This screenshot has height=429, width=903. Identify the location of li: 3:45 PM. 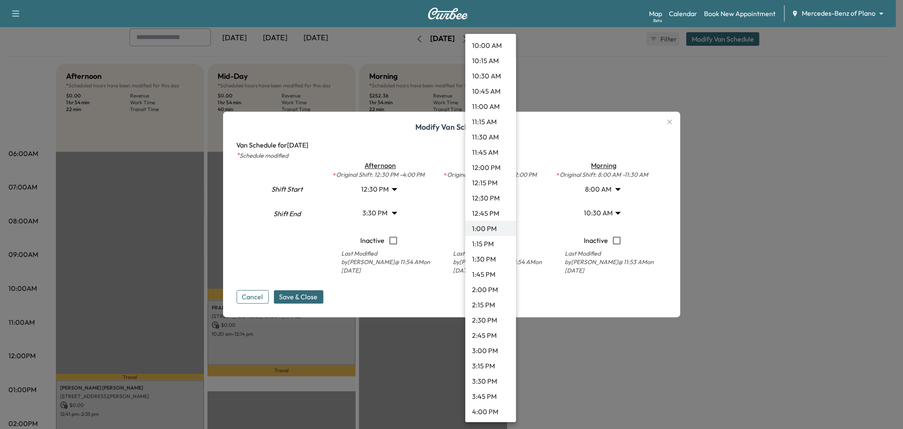
(491, 396).